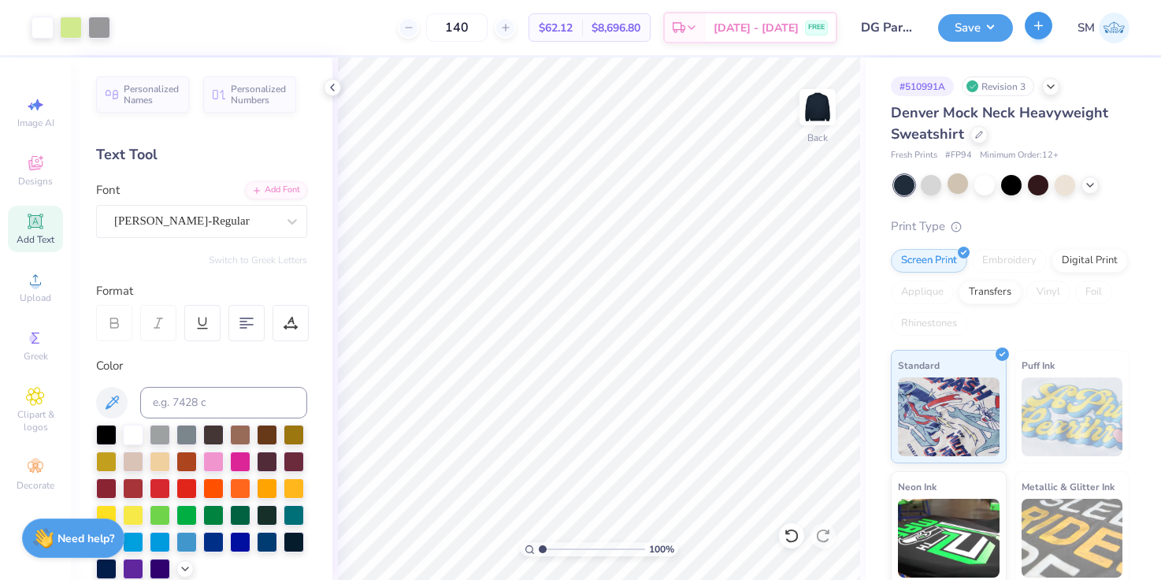  I want to click on button: Save, so click(975, 28).